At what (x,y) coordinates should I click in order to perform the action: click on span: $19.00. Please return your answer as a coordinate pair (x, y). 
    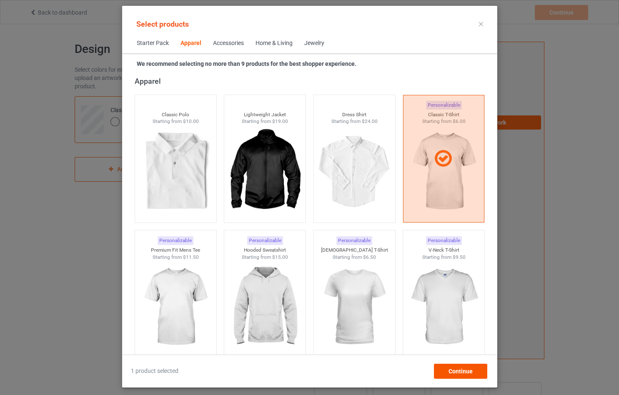
    Looking at the image, I should click on (280, 121).